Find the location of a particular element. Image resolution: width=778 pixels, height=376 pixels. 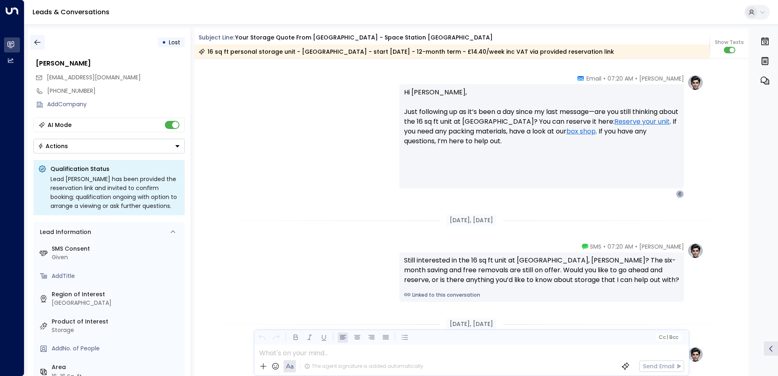

button: Redo is located at coordinates (276, 338).